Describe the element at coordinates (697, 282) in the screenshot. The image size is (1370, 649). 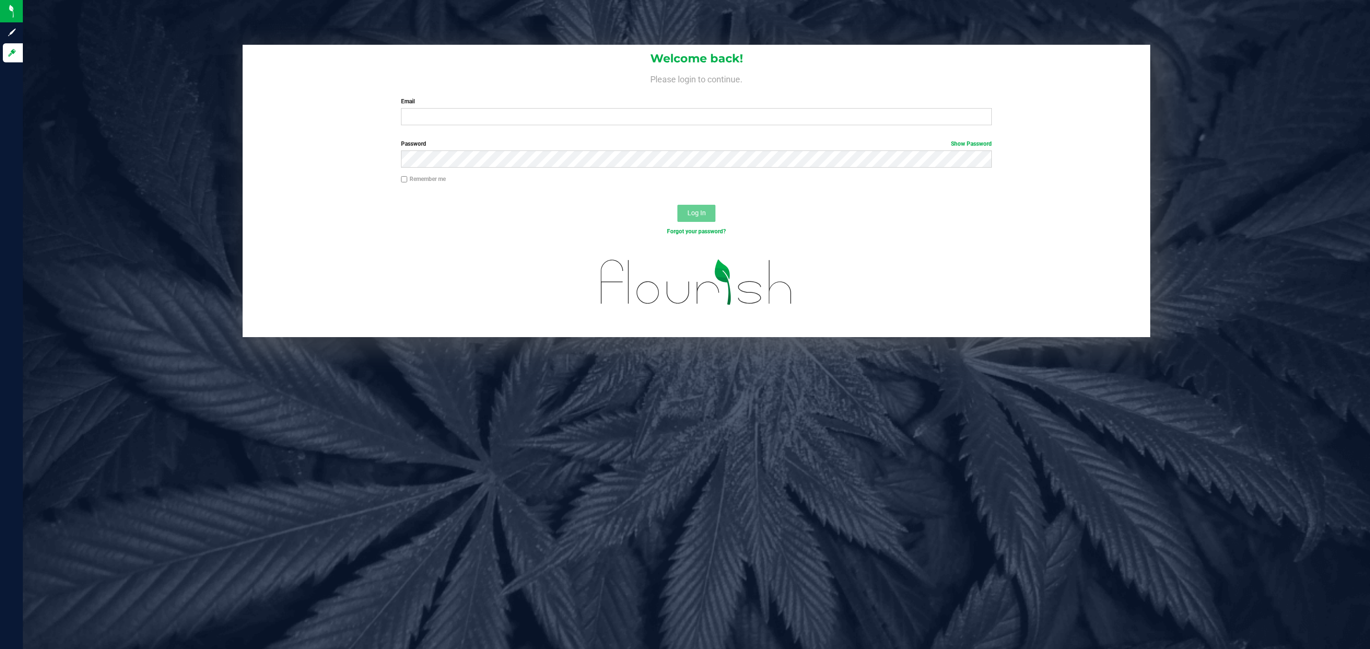
I see `img: flourish_logo.svg` at that location.